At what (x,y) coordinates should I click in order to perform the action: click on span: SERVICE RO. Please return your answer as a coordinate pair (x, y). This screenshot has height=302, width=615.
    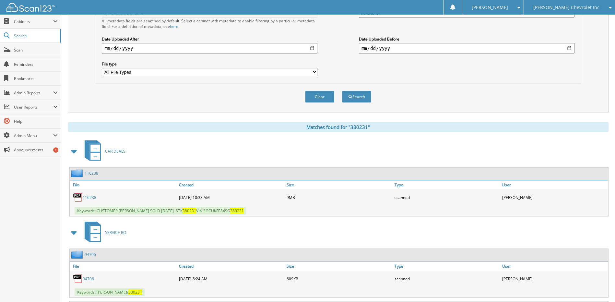
    Looking at the image, I should click on (115, 232).